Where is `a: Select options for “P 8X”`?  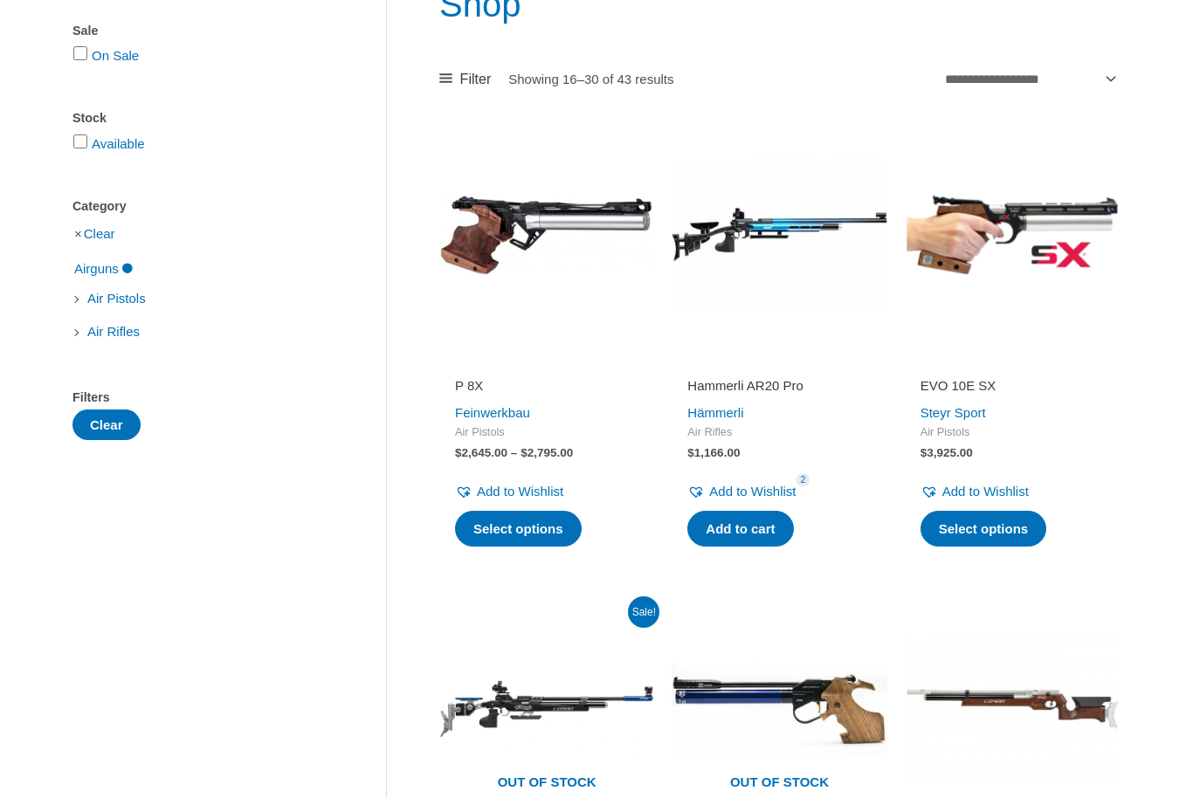 a: Select options for “P 8X” is located at coordinates (518, 529).